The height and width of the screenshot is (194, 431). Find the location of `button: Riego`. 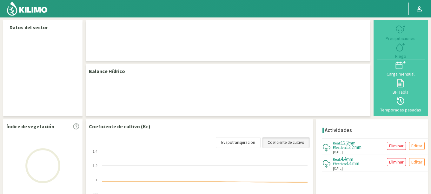

button: Riego is located at coordinates (400, 50).